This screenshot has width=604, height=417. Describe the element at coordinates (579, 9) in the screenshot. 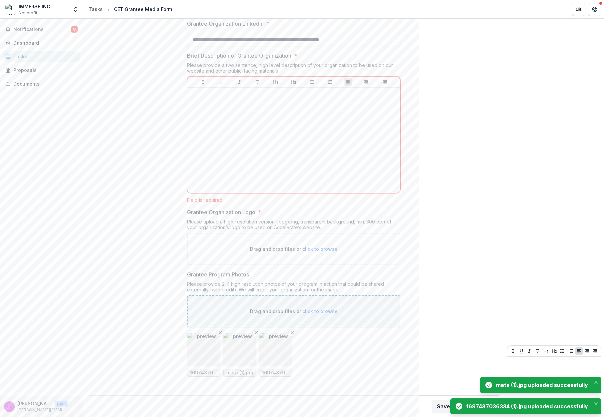

I see `button: Partners` at that location.